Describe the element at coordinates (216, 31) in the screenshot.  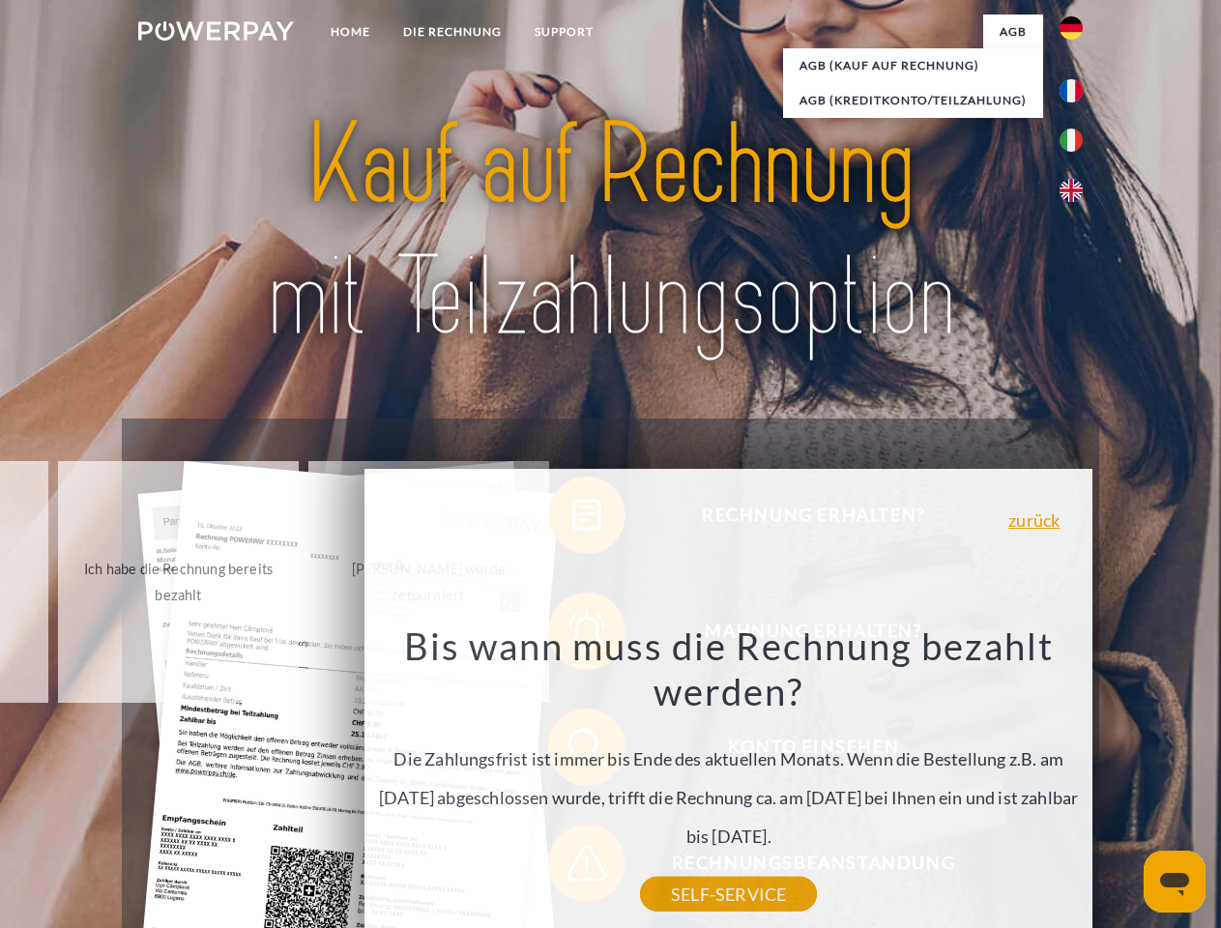
I see `img: logo-powerpay-white.svg` at that location.